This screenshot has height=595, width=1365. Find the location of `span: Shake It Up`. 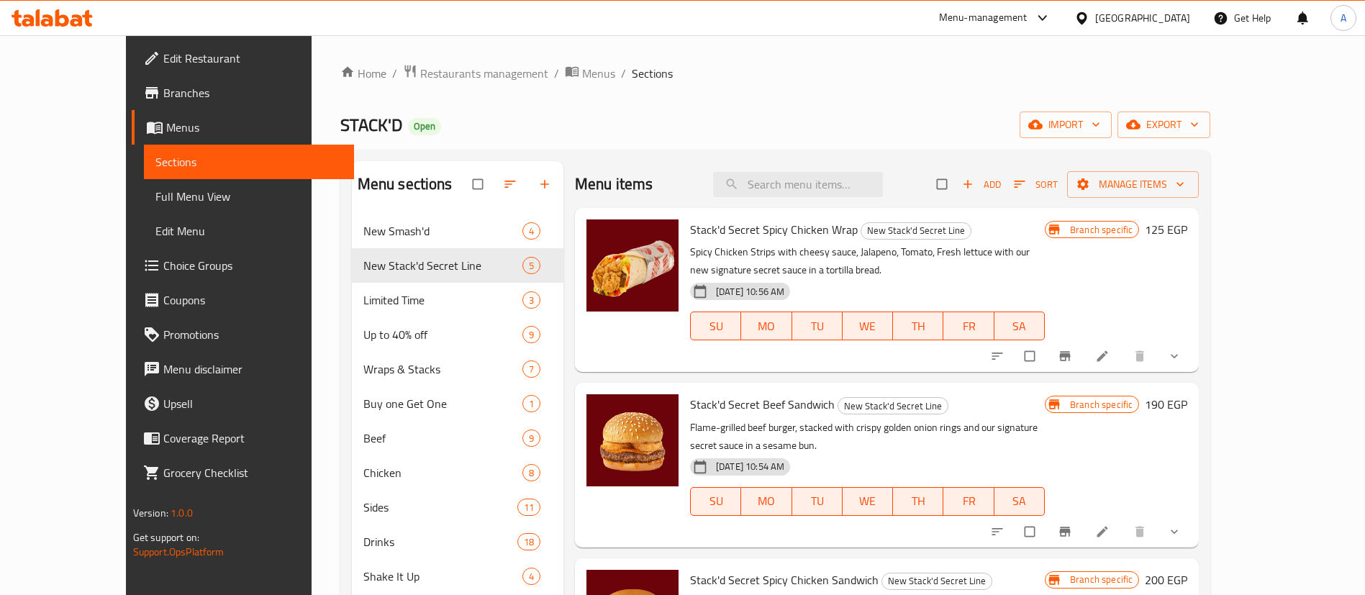

span: Shake It Up is located at coordinates (443, 576).